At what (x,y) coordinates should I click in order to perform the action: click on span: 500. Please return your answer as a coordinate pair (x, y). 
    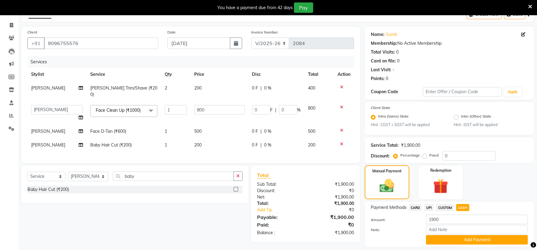
    Looking at the image, I should click on (198, 131).